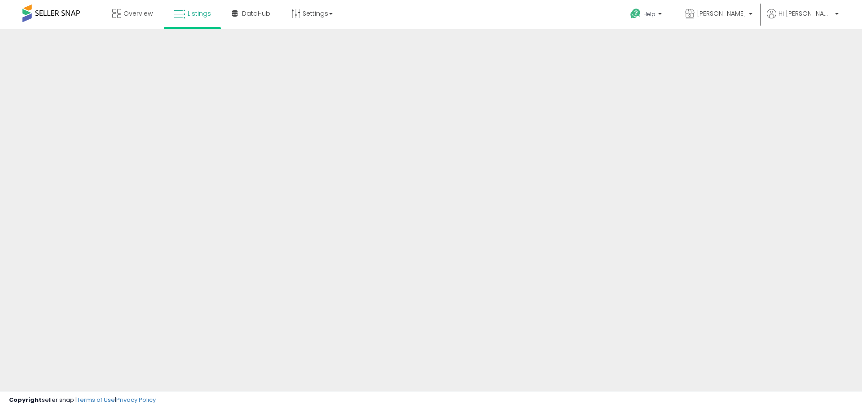 Image resolution: width=862 pixels, height=409 pixels. What do you see at coordinates (82, 400) in the screenshot?
I see `div: seller snap | |` at bounding box center [82, 400].